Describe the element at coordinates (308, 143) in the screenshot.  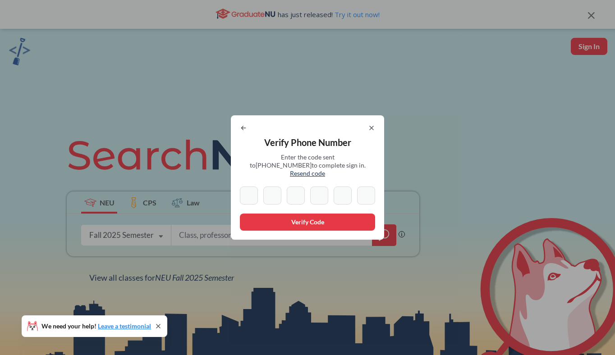
I see `span: Verify Phone Number` at that location.